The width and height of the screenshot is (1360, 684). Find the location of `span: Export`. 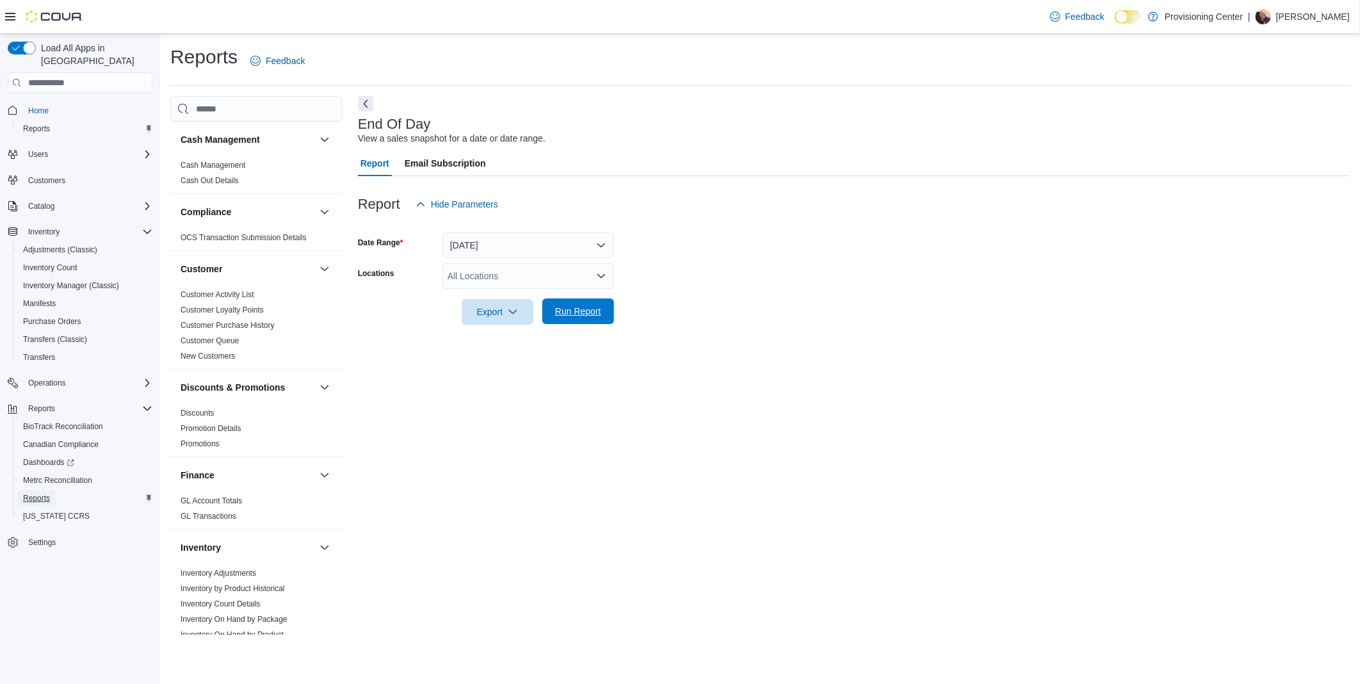

span: Export is located at coordinates (498, 312).